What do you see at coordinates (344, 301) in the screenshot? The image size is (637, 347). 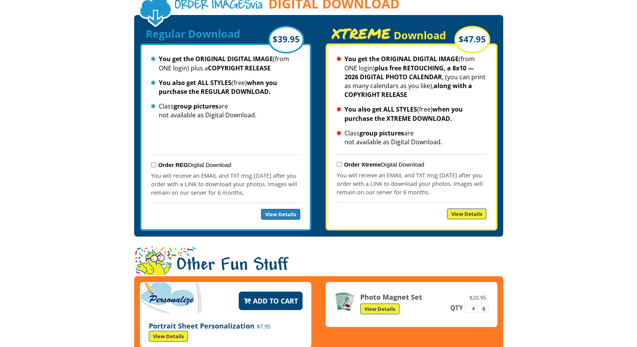 I see `img: Photo Magnet Set` at bounding box center [344, 301].